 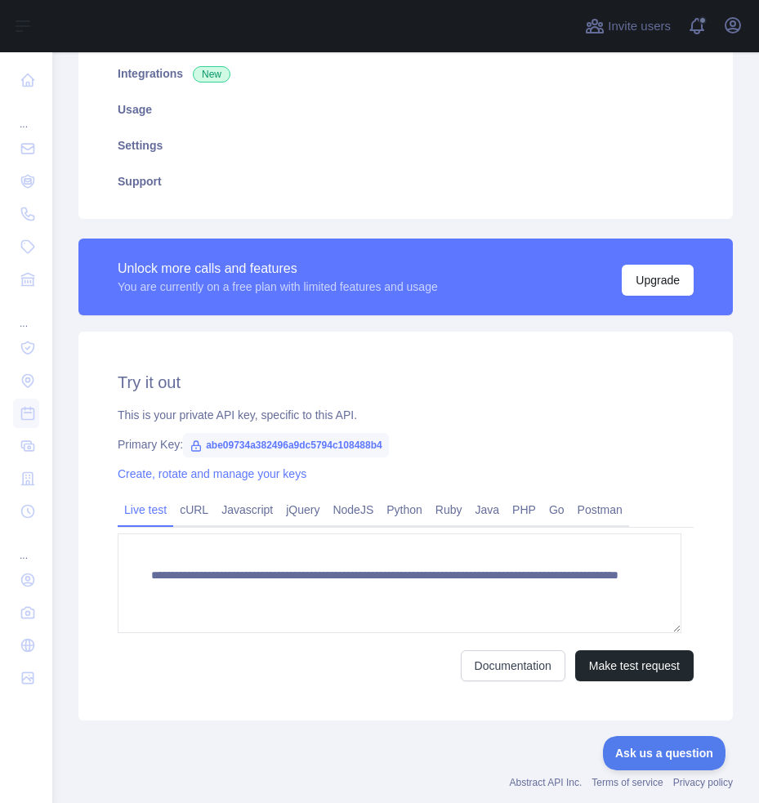 I want to click on a: Live test, so click(x=145, y=510).